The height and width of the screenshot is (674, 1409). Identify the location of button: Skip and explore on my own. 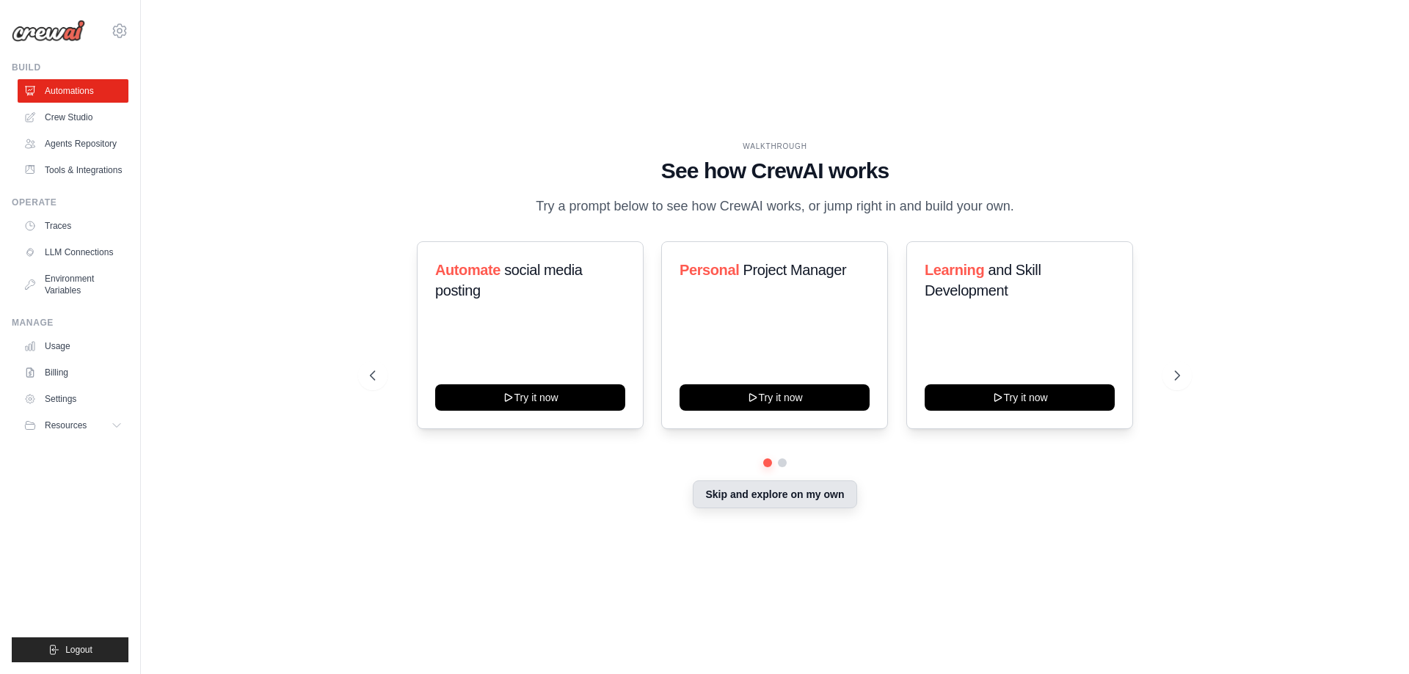
(774, 495).